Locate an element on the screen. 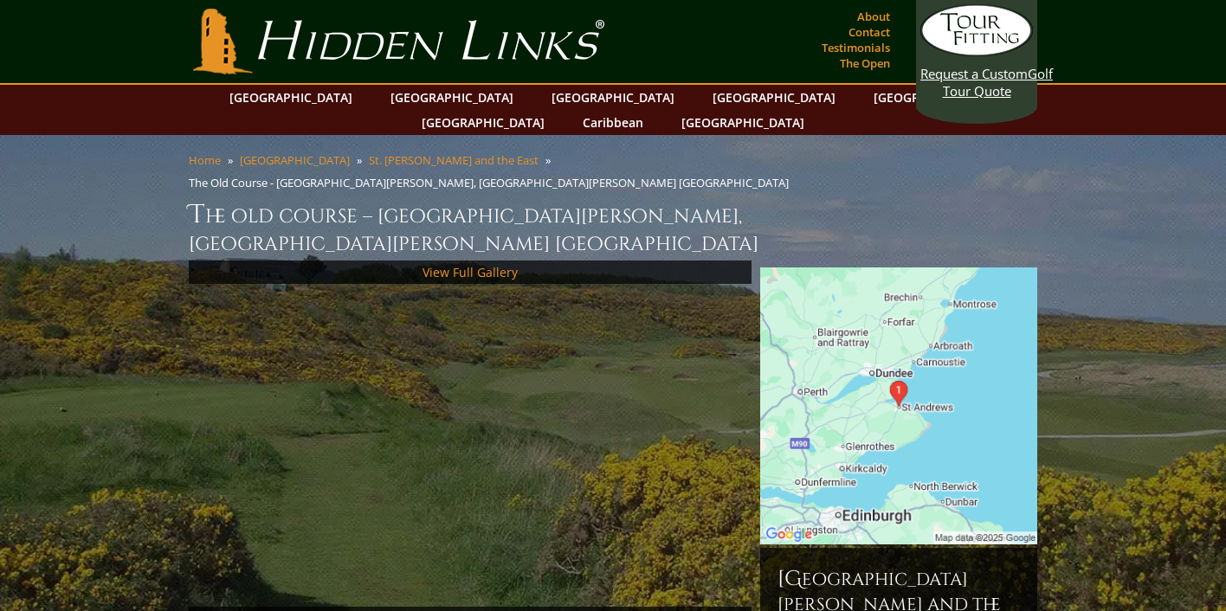 The image size is (1226, 611). a: Caribbean is located at coordinates (613, 122).